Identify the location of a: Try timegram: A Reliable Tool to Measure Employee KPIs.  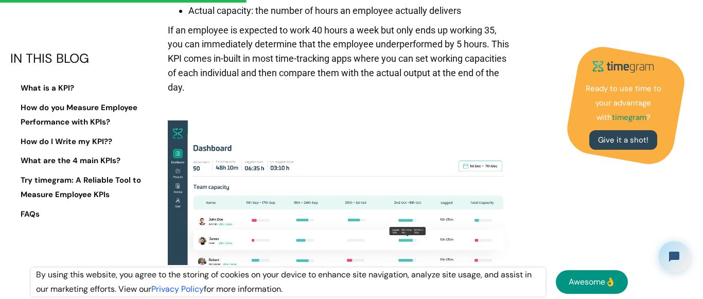
(85, 188).